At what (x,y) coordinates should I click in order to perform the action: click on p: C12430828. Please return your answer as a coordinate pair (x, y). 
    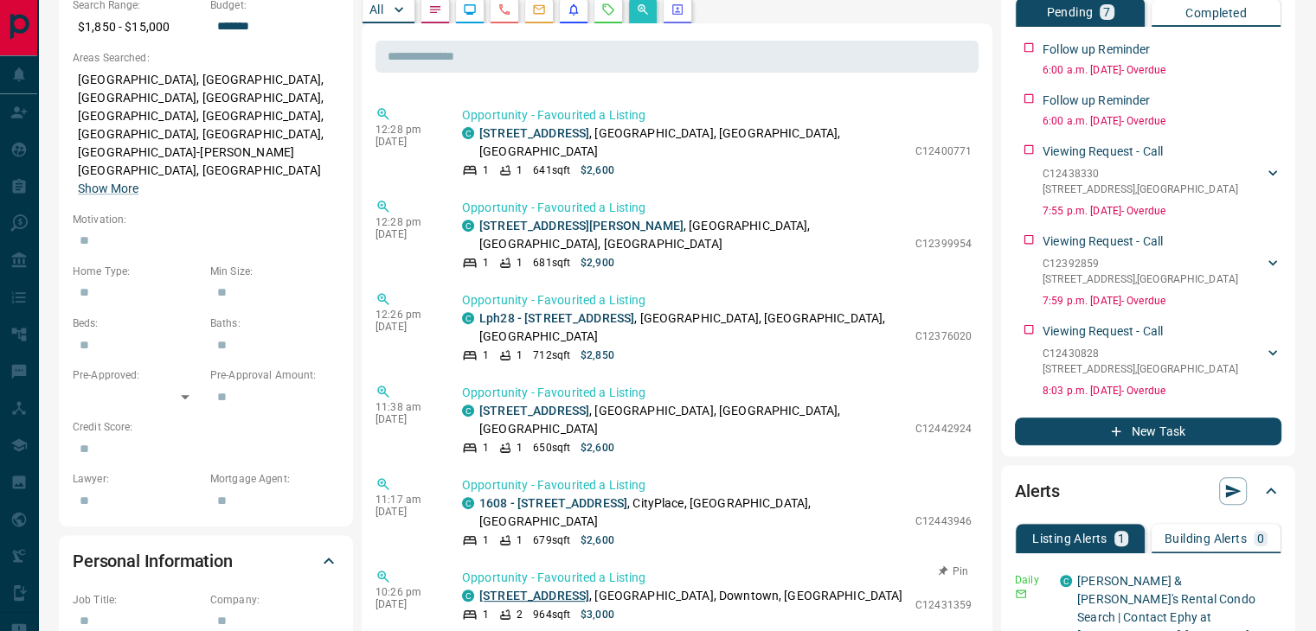
    Looking at the image, I should click on (1140, 354).